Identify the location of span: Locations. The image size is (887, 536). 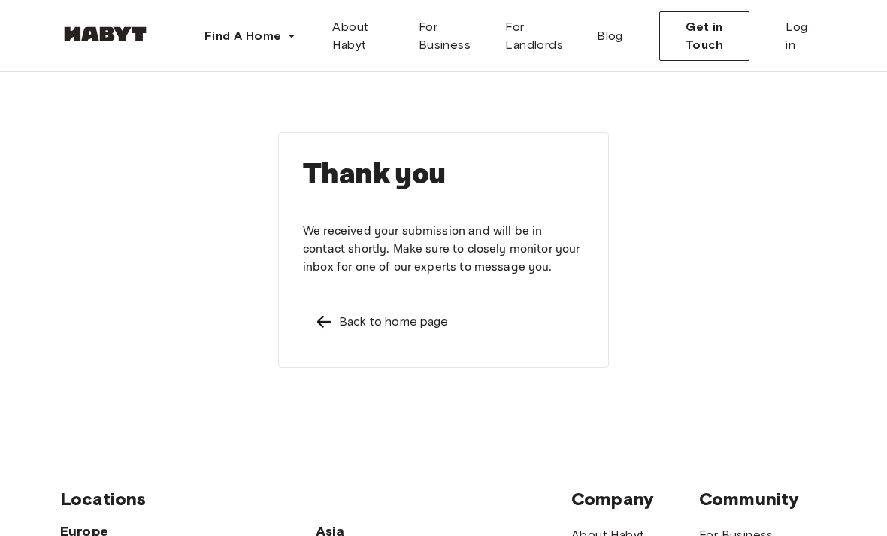
(316, 499).